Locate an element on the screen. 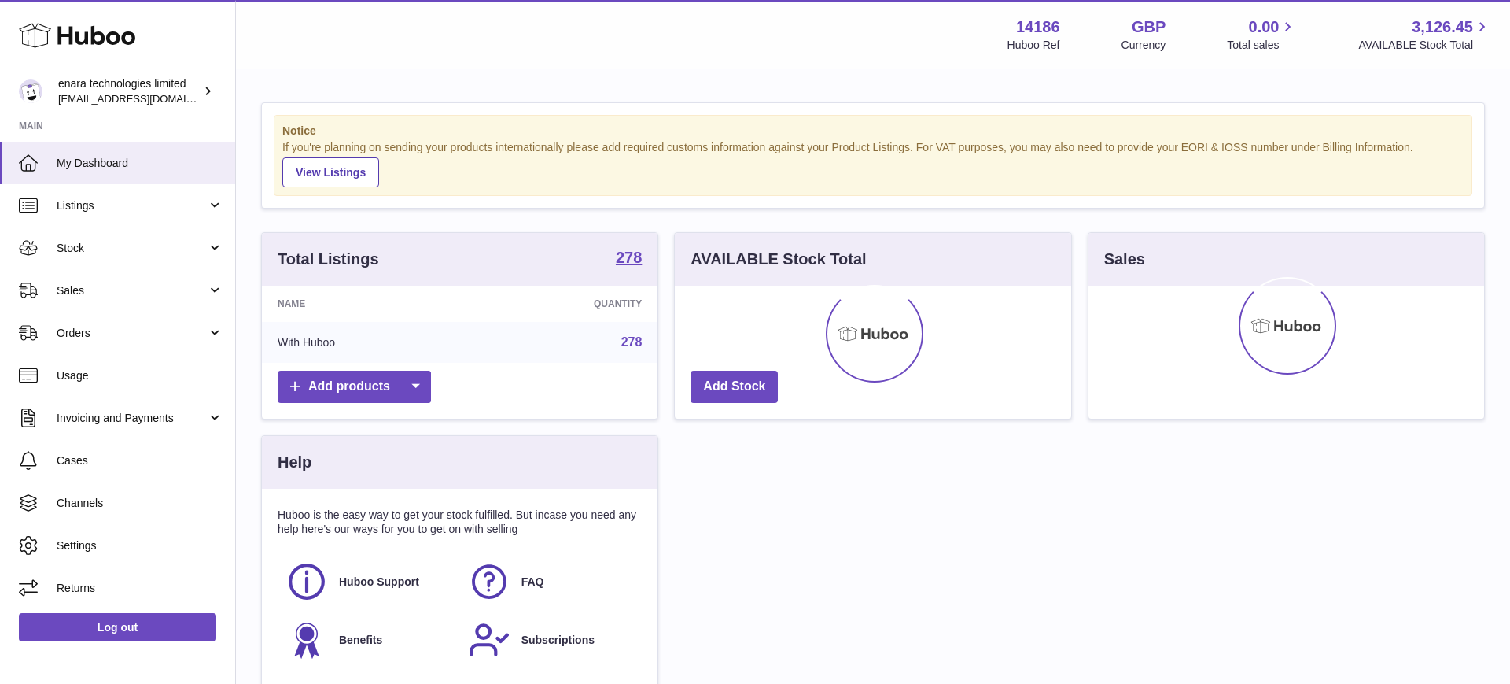 The image size is (1510, 684). span: Settings is located at coordinates (140, 545).